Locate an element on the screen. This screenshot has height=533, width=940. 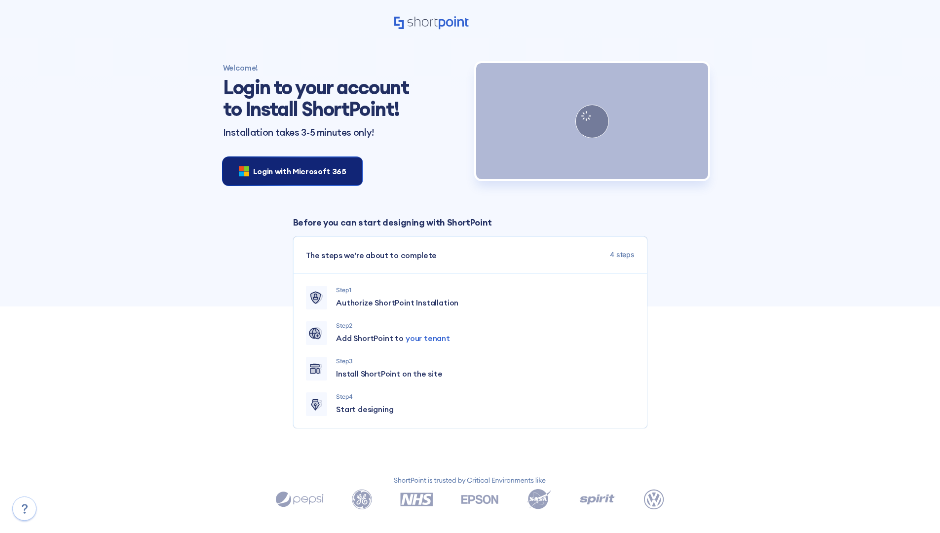
span: Login with Microsoft 365 is located at coordinates (300, 171).